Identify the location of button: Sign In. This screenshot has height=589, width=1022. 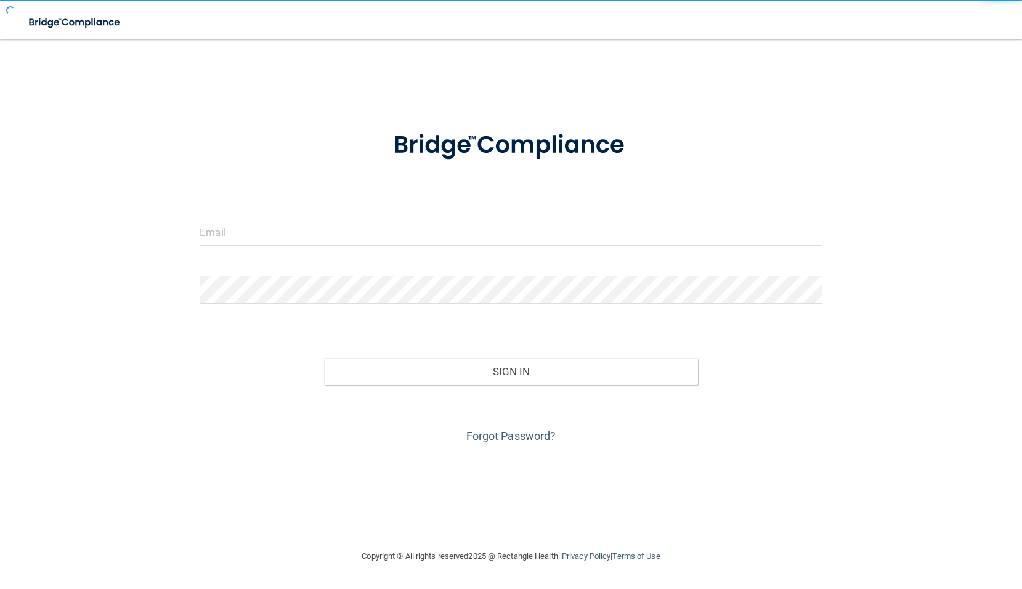
(511, 371).